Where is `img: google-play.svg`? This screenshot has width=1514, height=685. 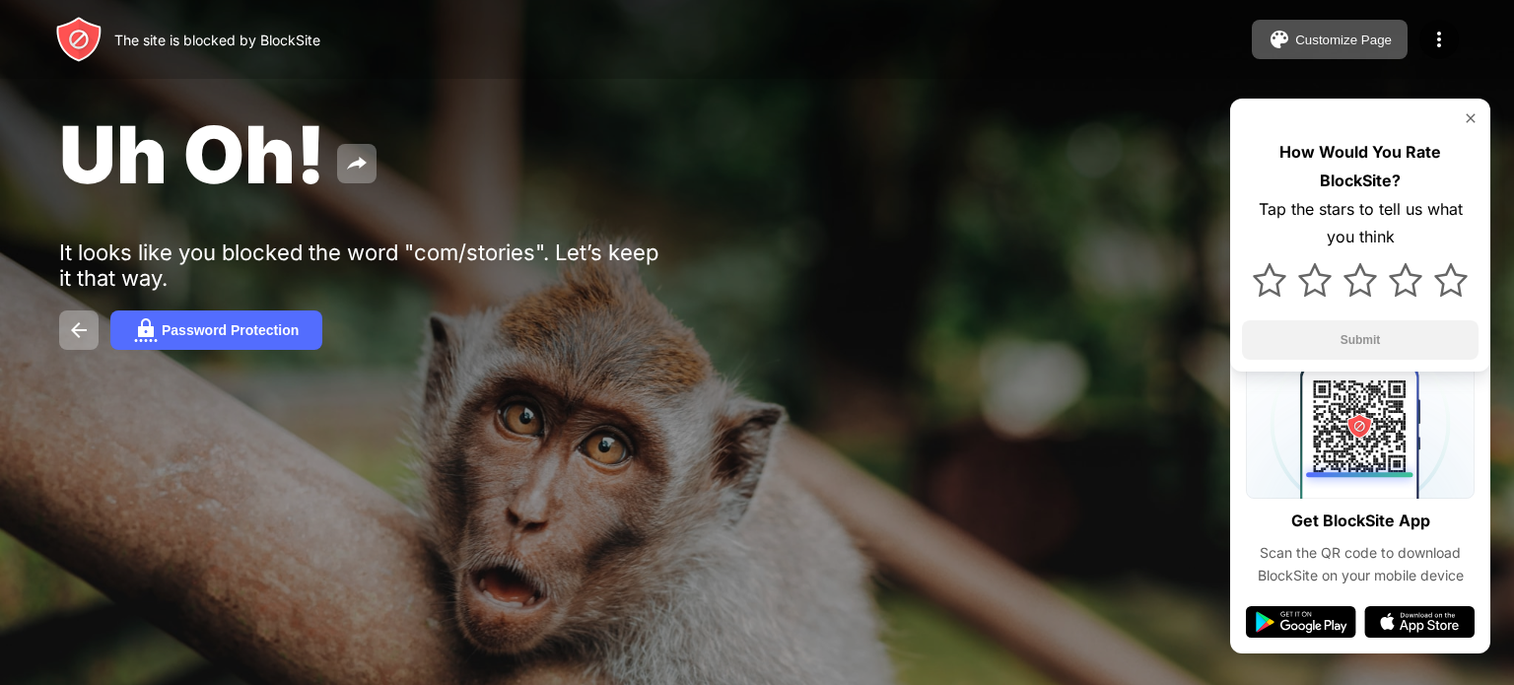
img: google-play.svg is located at coordinates (1301, 622).